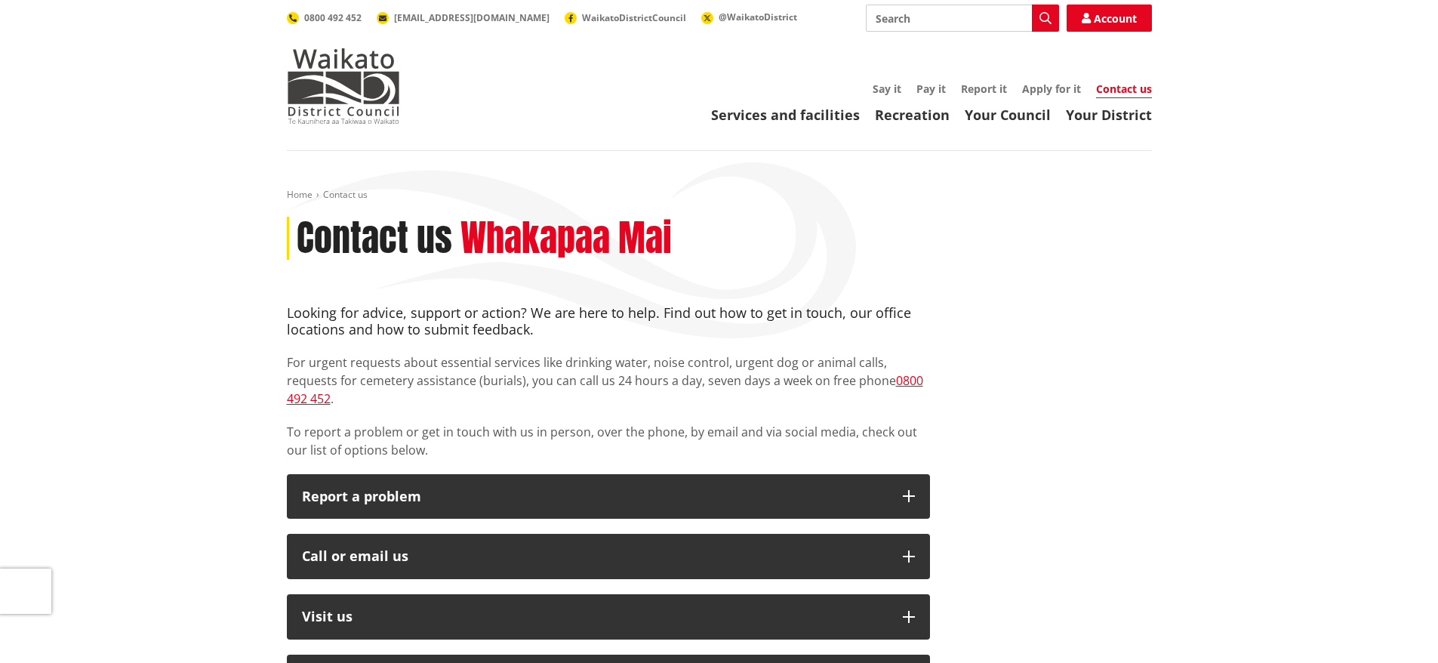 The image size is (1438, 663). I want to click on h4: Looking for advice, support or action? We are here to help. Find out how to get in touch, our off..., so click(608, 321).